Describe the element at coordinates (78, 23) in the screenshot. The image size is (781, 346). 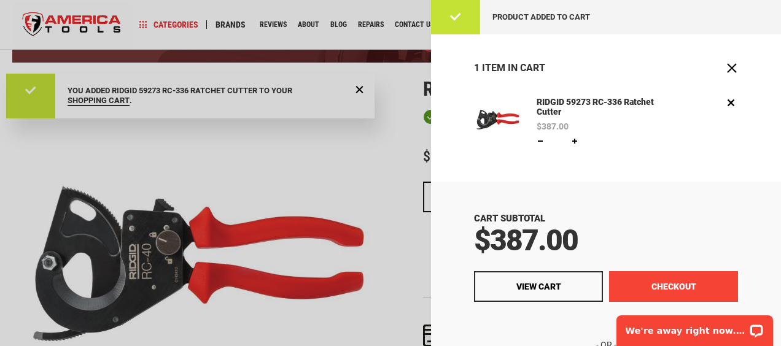
I see `p: We're away right now. Please check back later!` at that location.